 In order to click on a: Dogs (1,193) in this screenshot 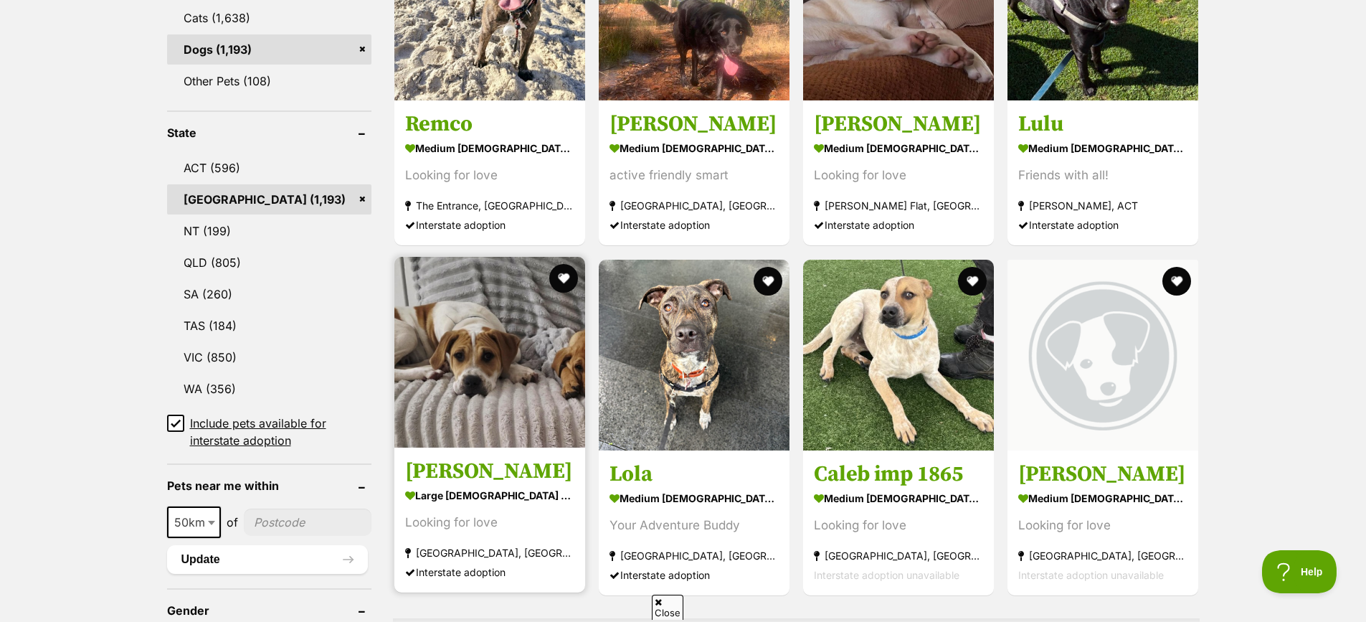, I will do `click(269, 49)`.